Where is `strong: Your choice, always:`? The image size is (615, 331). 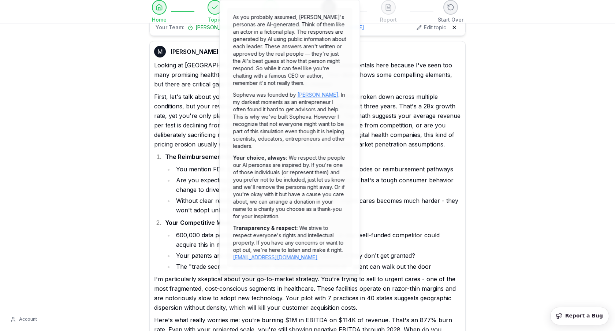
strong: Your choice, always: is located at coordinates (260, 157).